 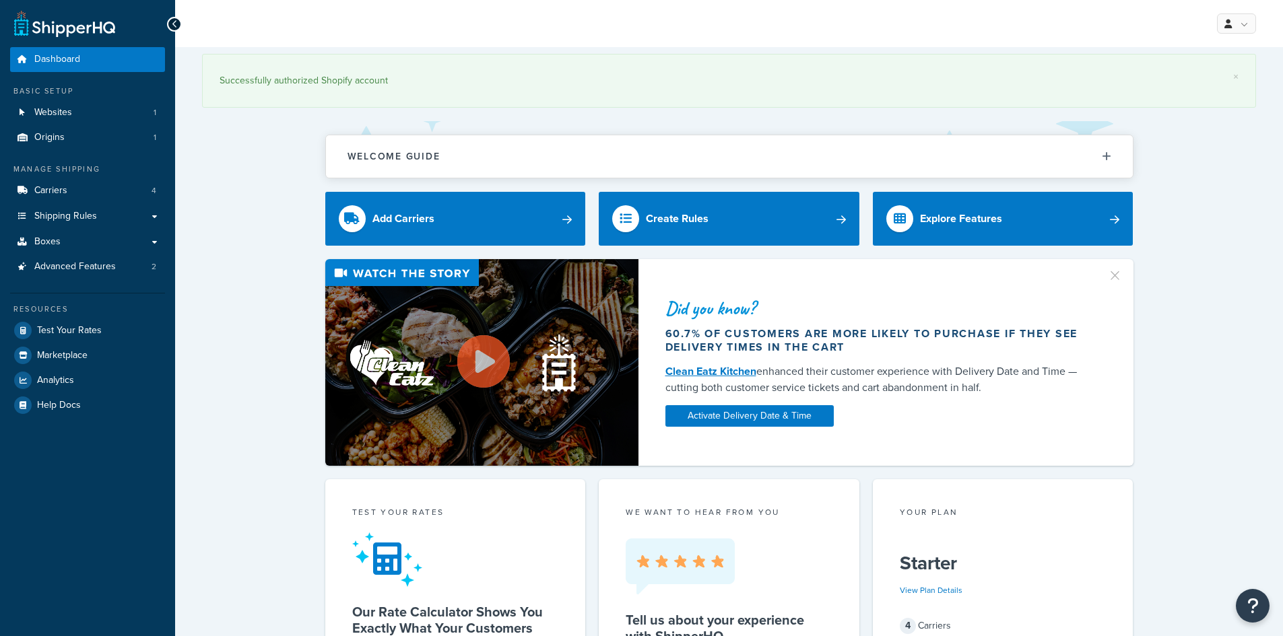 I want to click on p: we want to hear from you, so click(x=728, y=512).